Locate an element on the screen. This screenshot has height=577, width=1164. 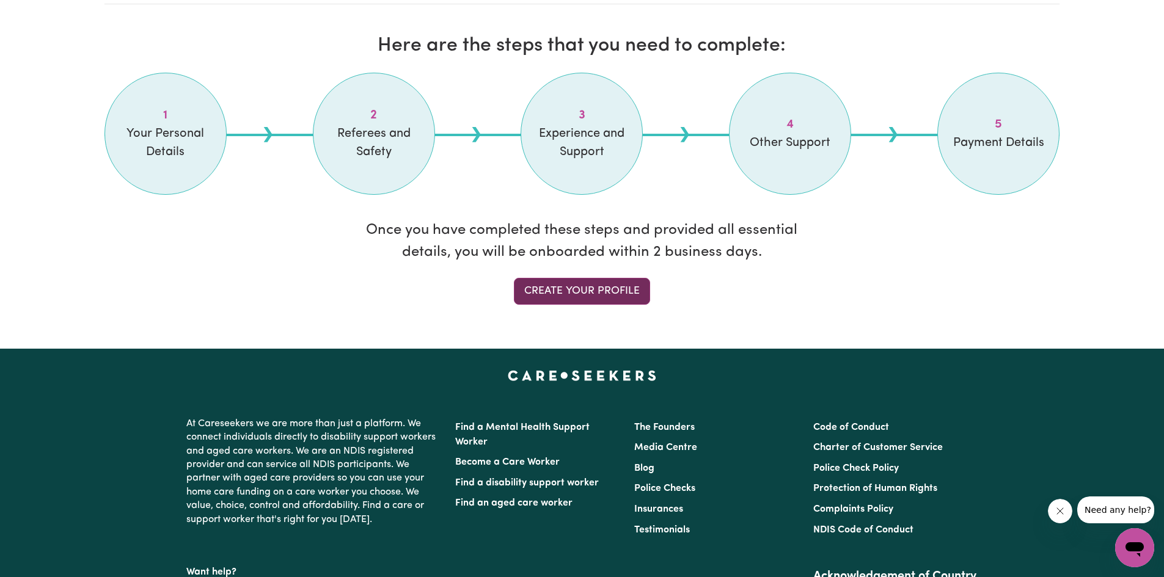
span: Your Personal Details is located at coordinates (166, 143).